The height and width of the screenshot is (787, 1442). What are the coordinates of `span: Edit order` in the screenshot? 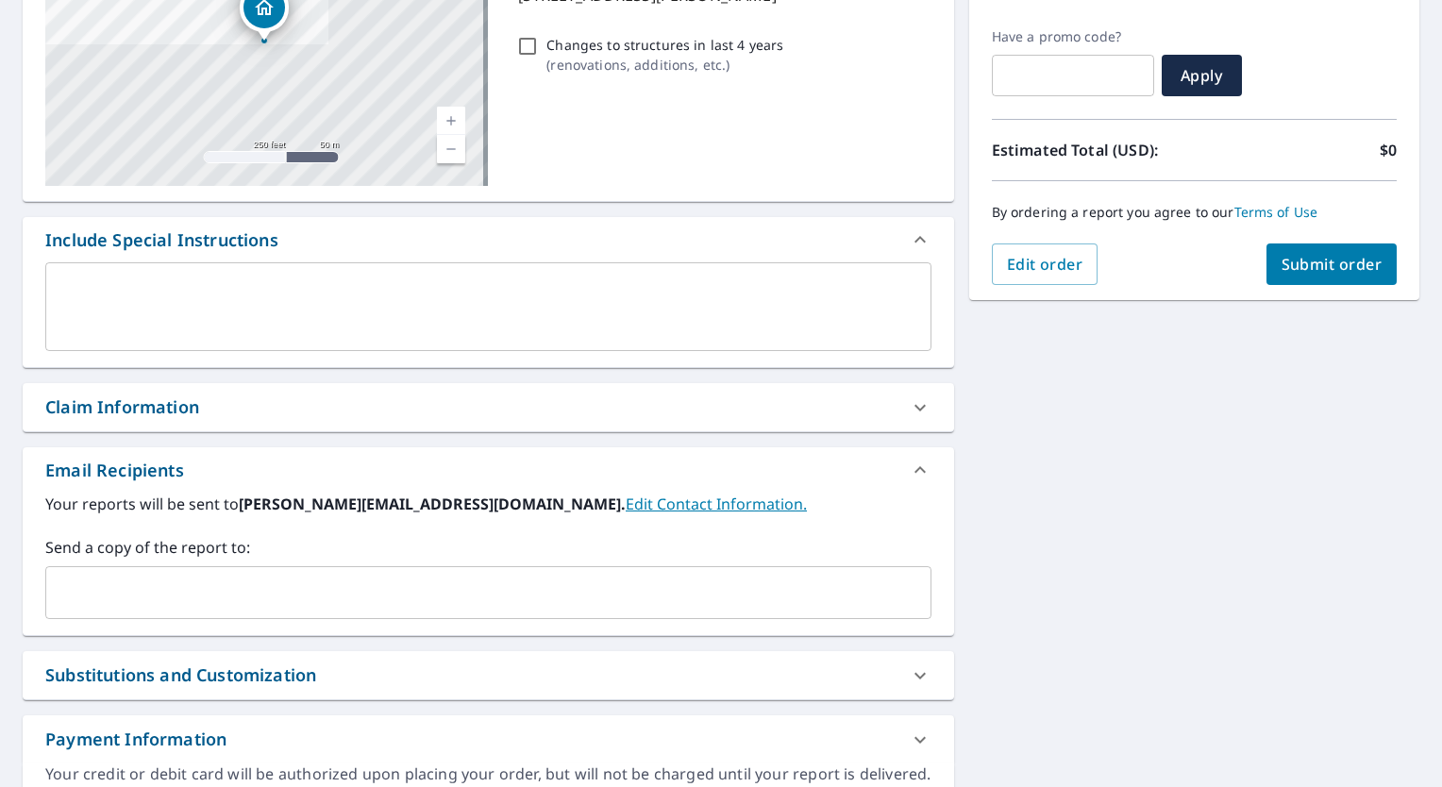 It's located at (1045, 264).